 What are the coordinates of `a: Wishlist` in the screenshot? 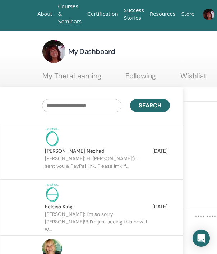 It's located at (193, 78).